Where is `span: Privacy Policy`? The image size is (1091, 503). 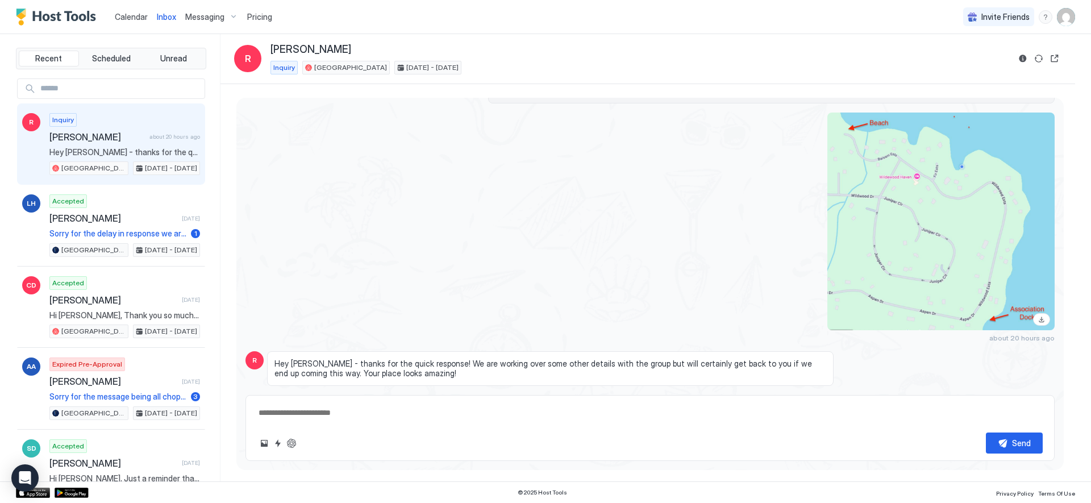 span: Privacy Policy is located at coordinates (1015, 493).